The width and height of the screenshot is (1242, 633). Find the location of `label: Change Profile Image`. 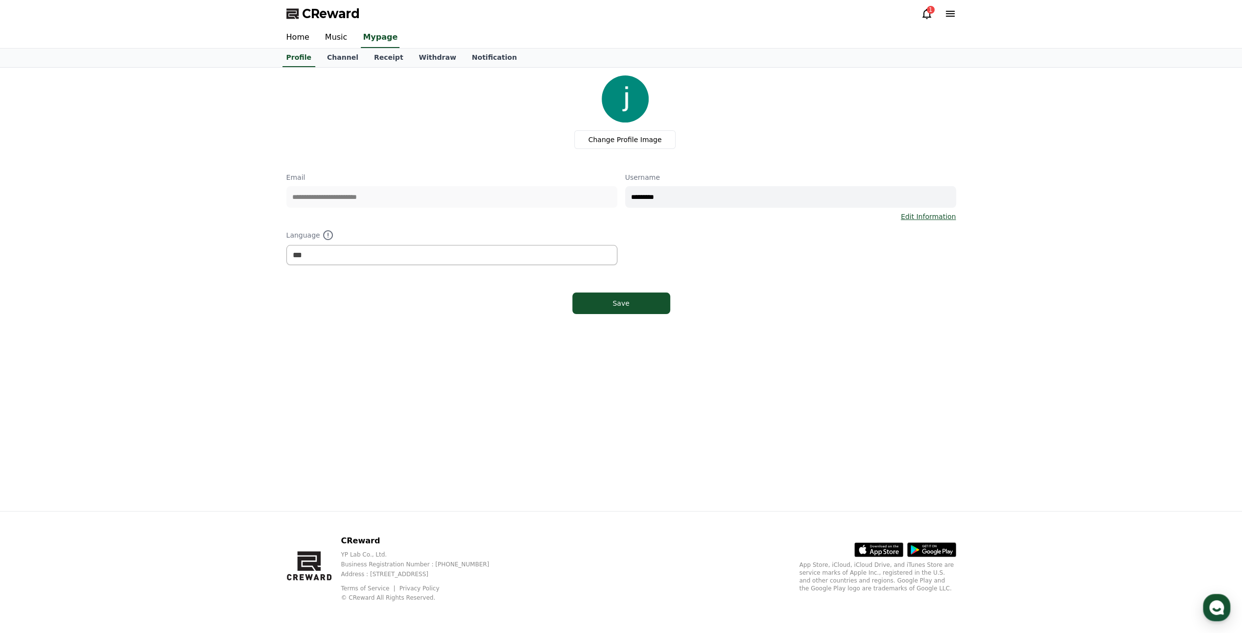

label: Change Profile Image is located at coordinates (625, 140).